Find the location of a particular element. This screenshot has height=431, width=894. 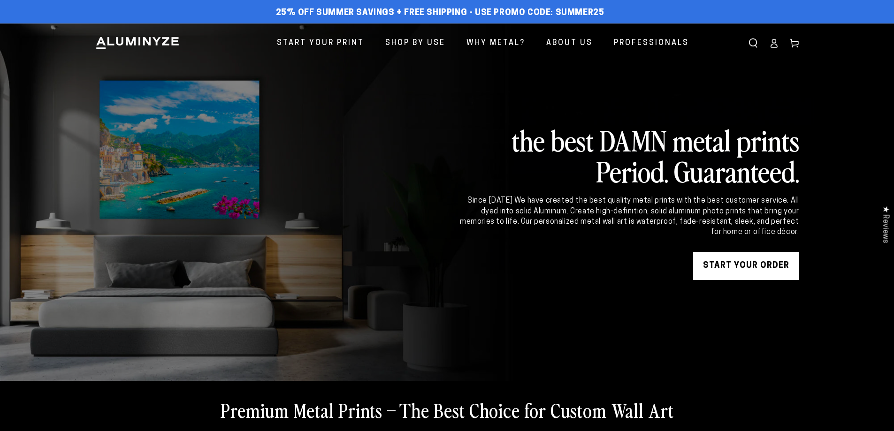

div: Click to open Judge.me floating reviews tab is located at coordinates (885, 224).